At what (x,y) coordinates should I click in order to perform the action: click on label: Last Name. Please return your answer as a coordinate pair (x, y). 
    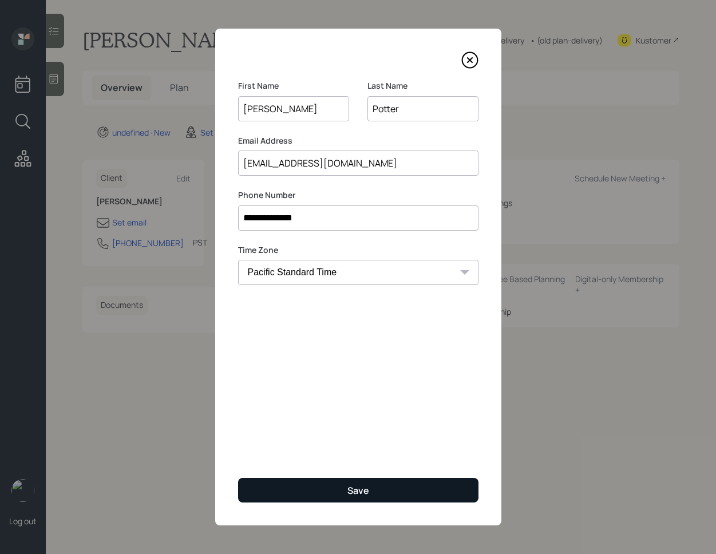
    Looking at the image, I should click on (423, 86).